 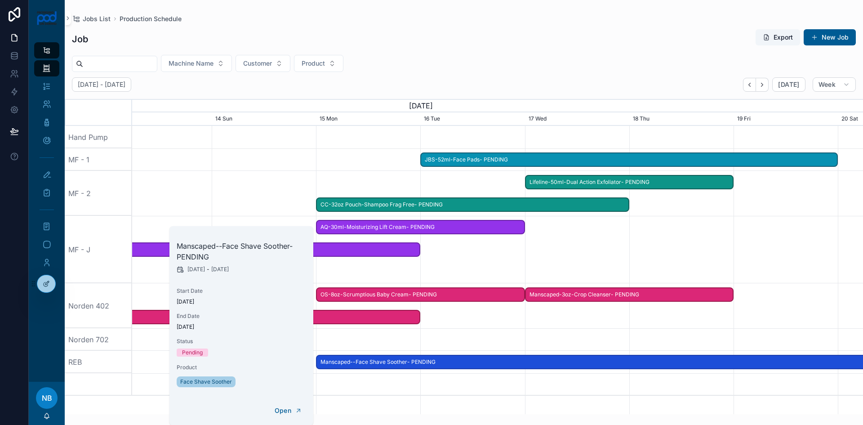 I want to click on a: Production Schedule, so click(x=151, y=19).